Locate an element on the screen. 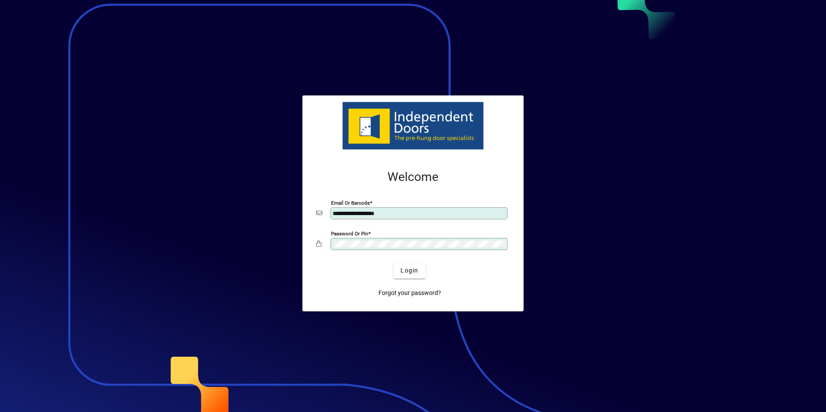 This screenshot has height=412, width=826. mat-label: Password or Pin is located at coordinates (349, 233).